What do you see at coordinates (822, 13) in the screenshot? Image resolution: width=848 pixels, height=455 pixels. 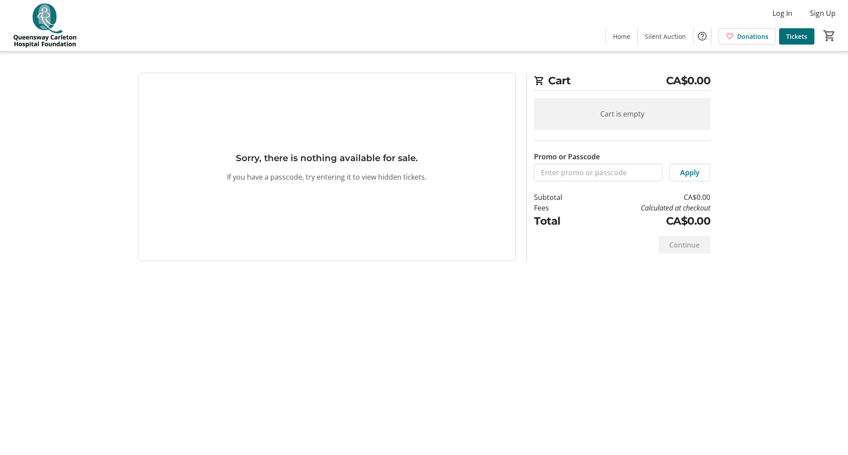 I see `span: Sign Up` at bounding box center [822, 13].